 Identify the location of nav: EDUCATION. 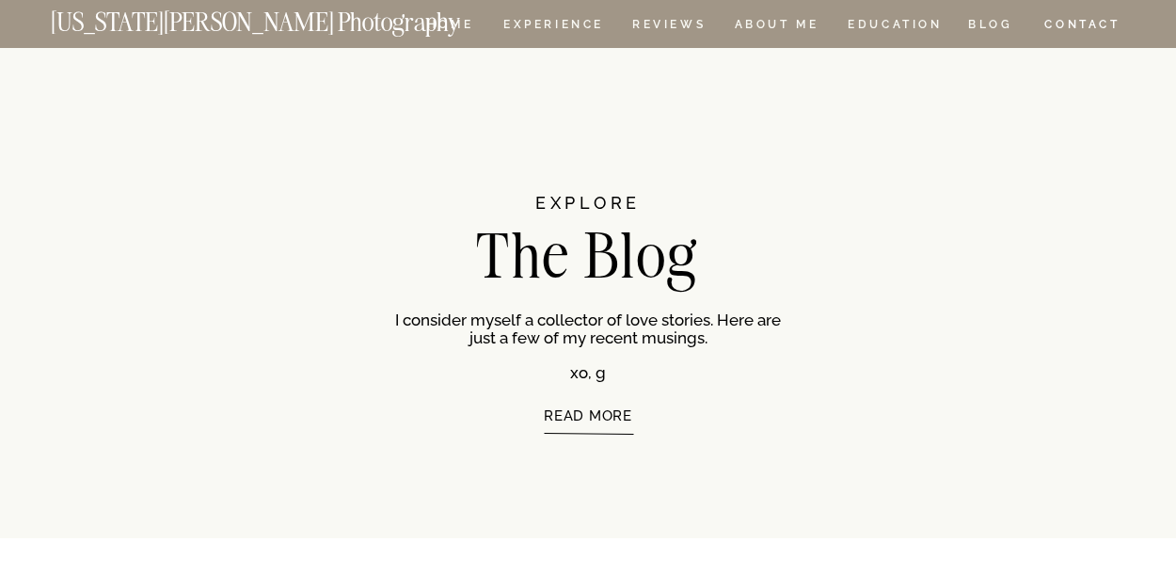
(895, 26).